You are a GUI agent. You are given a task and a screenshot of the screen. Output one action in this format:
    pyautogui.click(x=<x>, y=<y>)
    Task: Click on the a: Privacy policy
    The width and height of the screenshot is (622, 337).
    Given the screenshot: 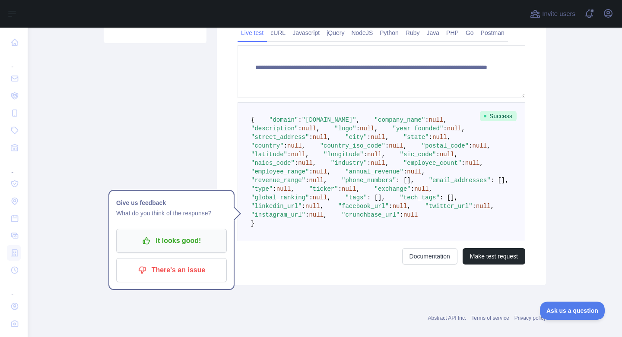 What is the action you would take?
    pyautogui.click(x=530, y=318)
    